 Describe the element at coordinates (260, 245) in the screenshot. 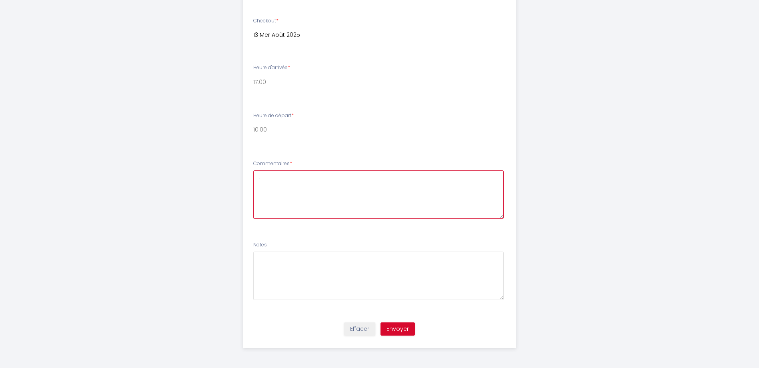

I see `label: Notes` at that location.